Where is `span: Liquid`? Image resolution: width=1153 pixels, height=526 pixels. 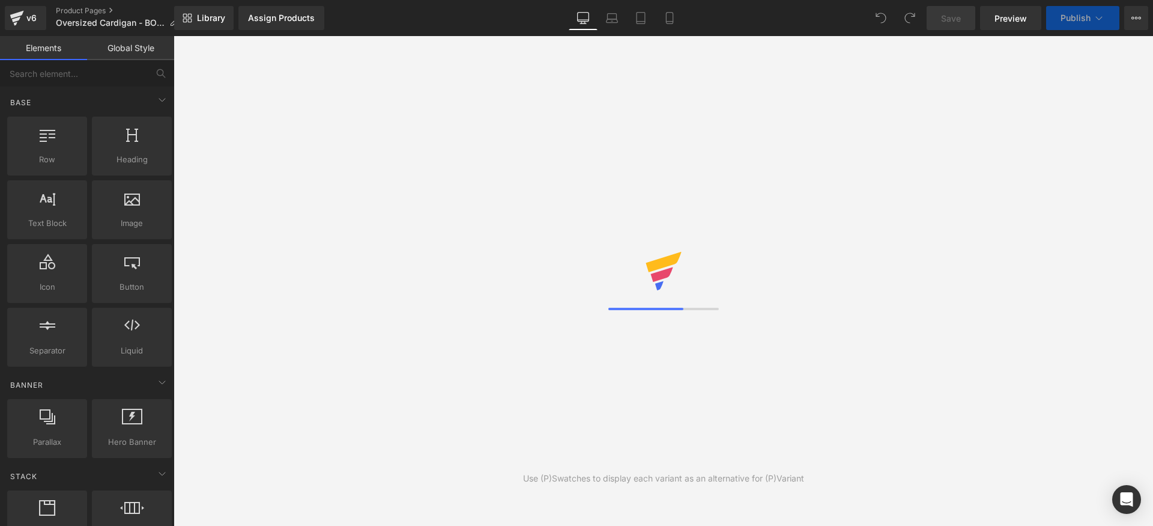 span: Liquid is located at coordinates (132, 350).